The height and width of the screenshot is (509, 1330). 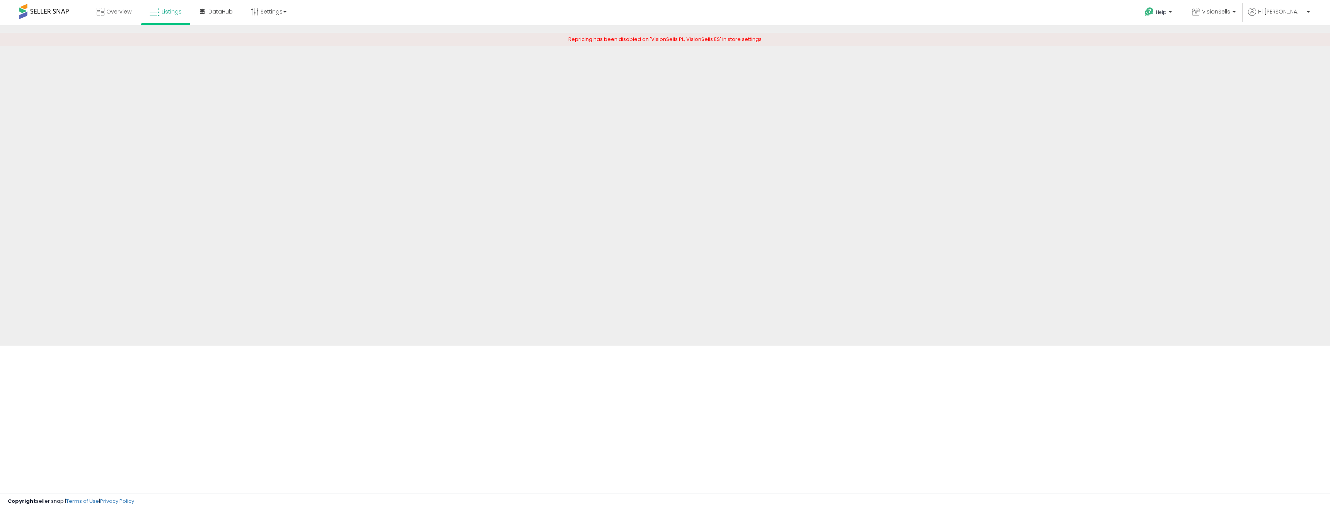 I want to click on span: Repricing has been disabled on 'VisionSells PL, VisionSells ES' in store settings, so click(x=665, y=39).